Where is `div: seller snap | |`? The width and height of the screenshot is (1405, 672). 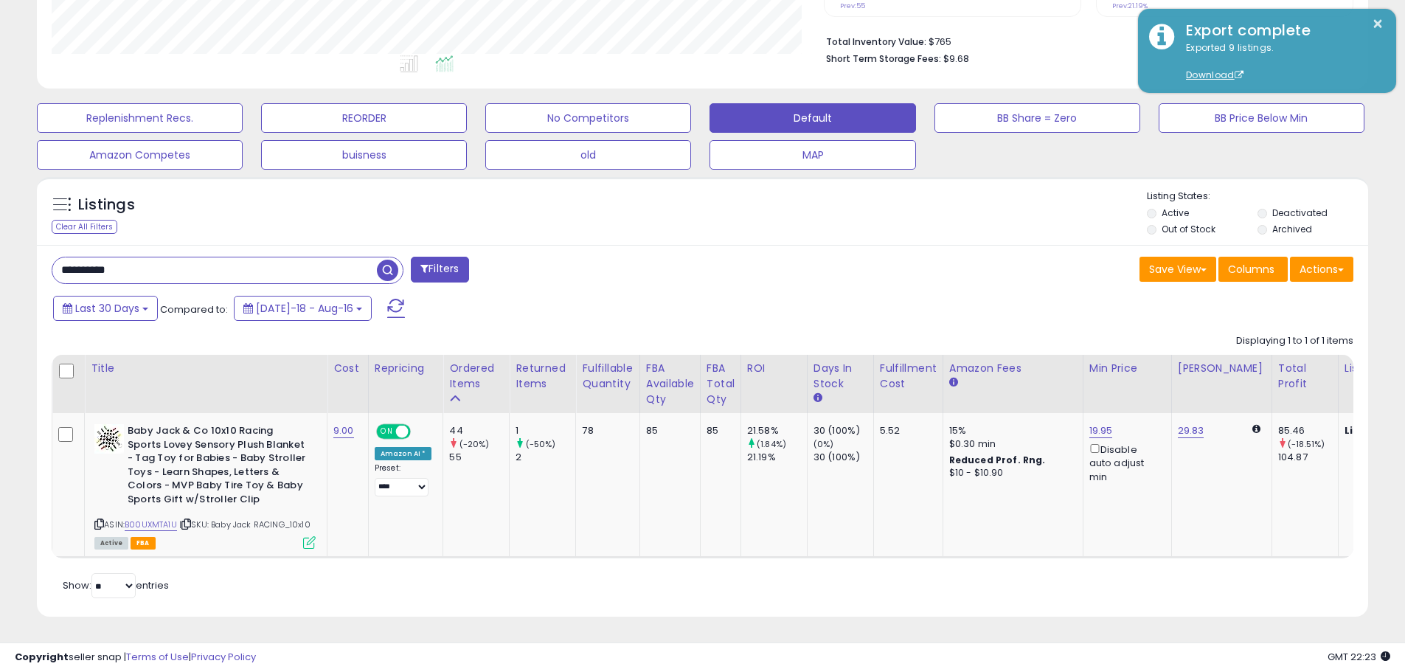
div: seller snap | | is located at coordinates (135, 657).